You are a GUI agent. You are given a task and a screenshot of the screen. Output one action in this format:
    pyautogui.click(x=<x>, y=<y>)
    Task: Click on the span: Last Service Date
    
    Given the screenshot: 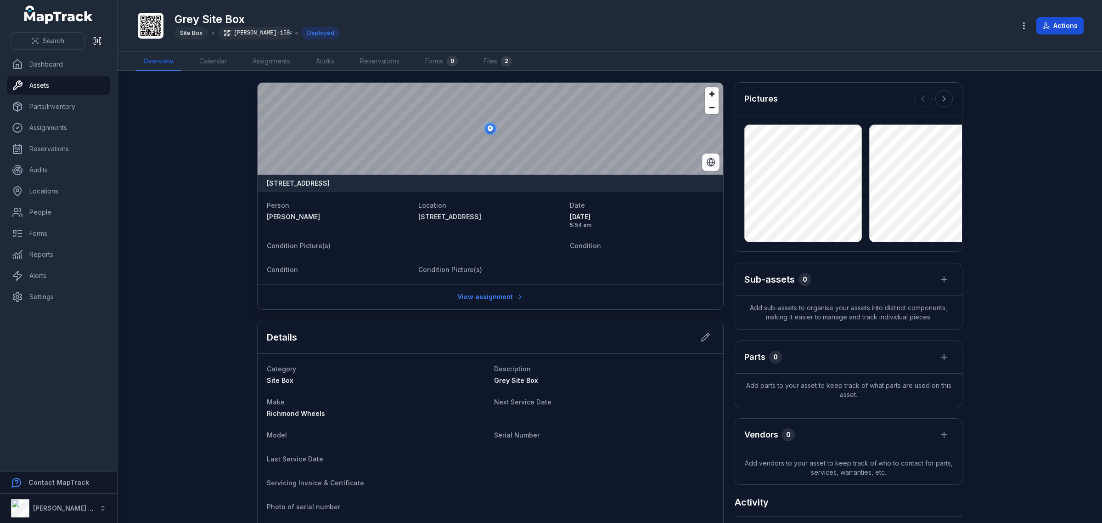 What is the action you would take?
    pyautogui.click(x=295, y=458)
    